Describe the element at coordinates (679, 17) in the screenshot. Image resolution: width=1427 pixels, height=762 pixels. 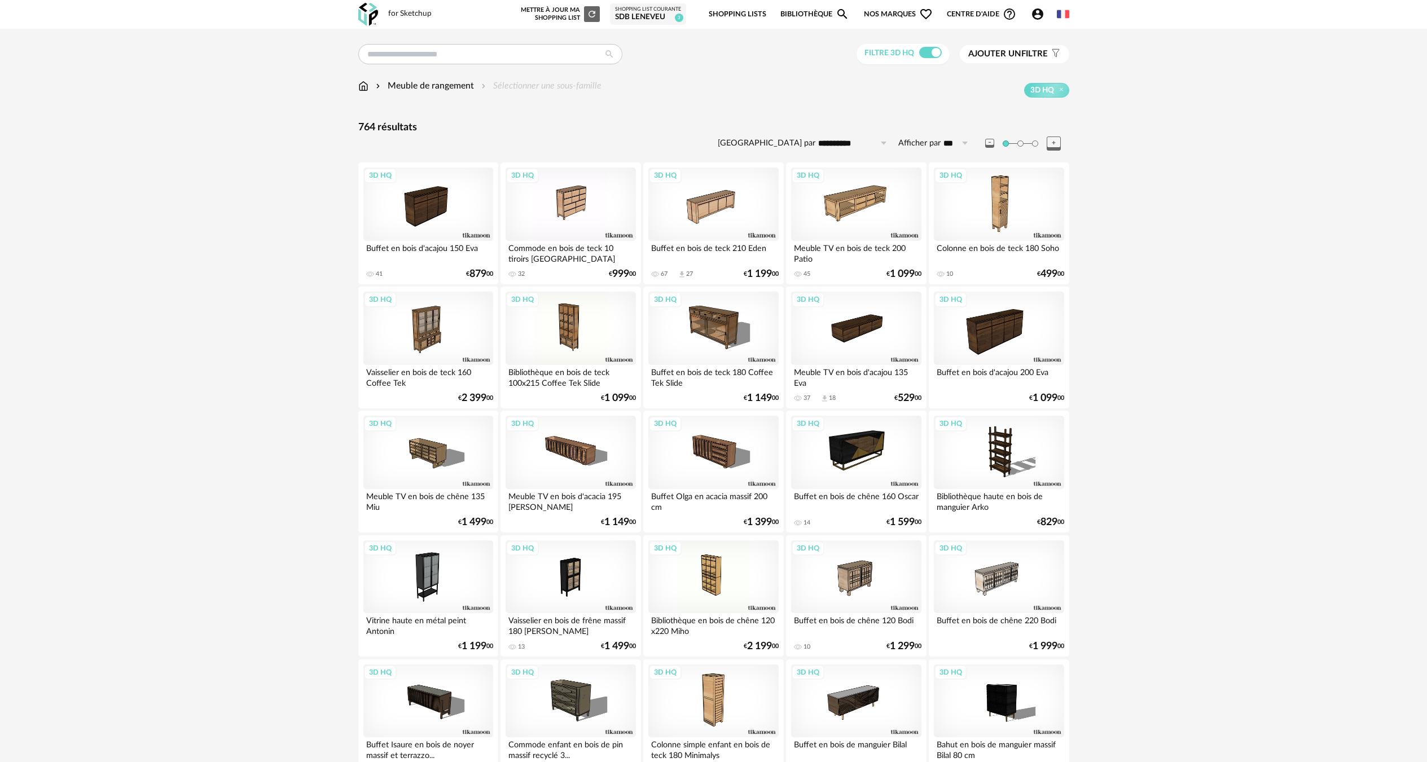
I see `span: 3` at that location.